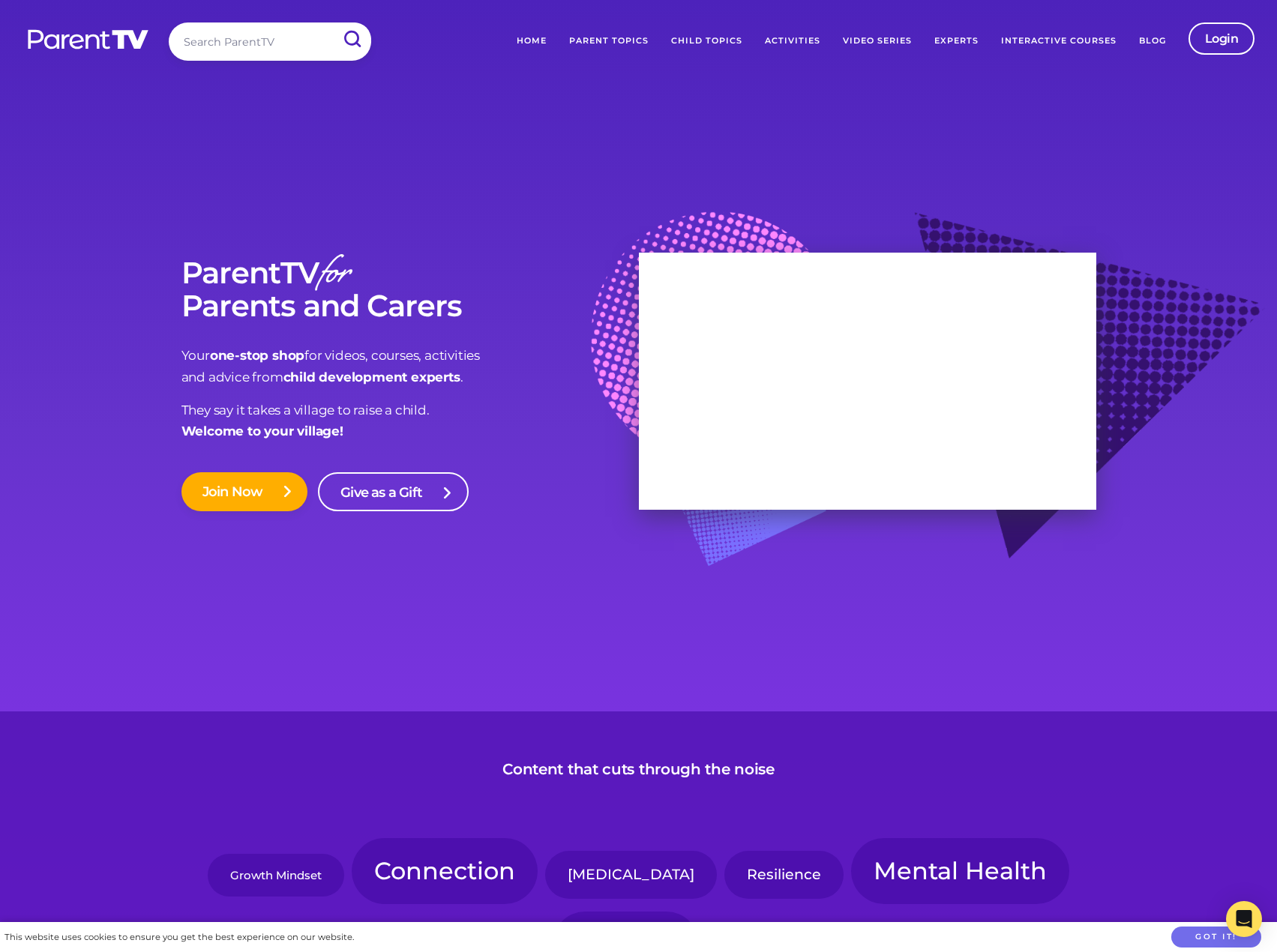 The width and height of the screenshot is (1277, 952). What do you see at coordinates (410, 289) in the screenshot?
I see `h1: ParentTV Parents and Carers` at bounding box center [410, 289].